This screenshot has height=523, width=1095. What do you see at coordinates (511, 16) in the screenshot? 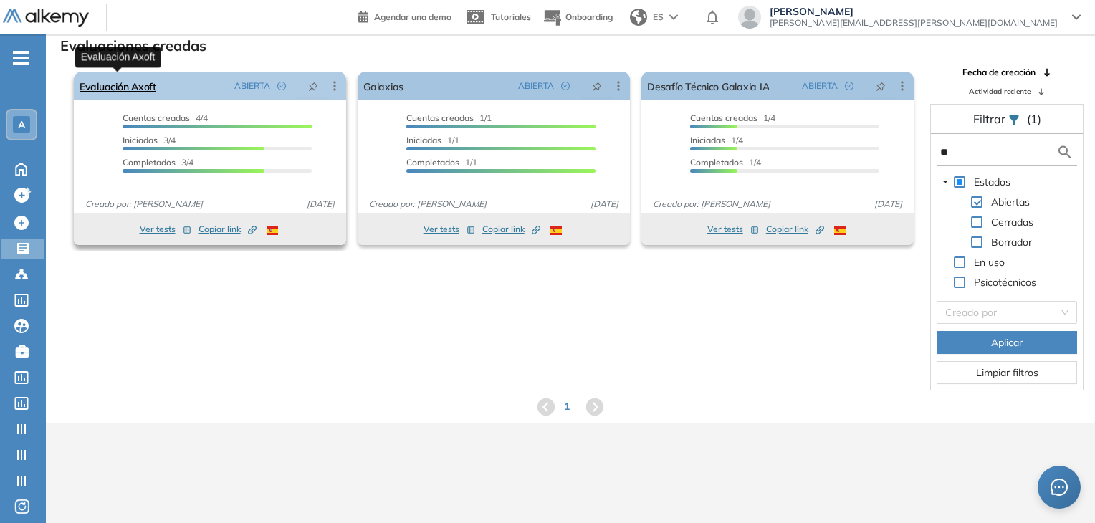
I see `span: Tutoriales` at bounding box center [511, 16].